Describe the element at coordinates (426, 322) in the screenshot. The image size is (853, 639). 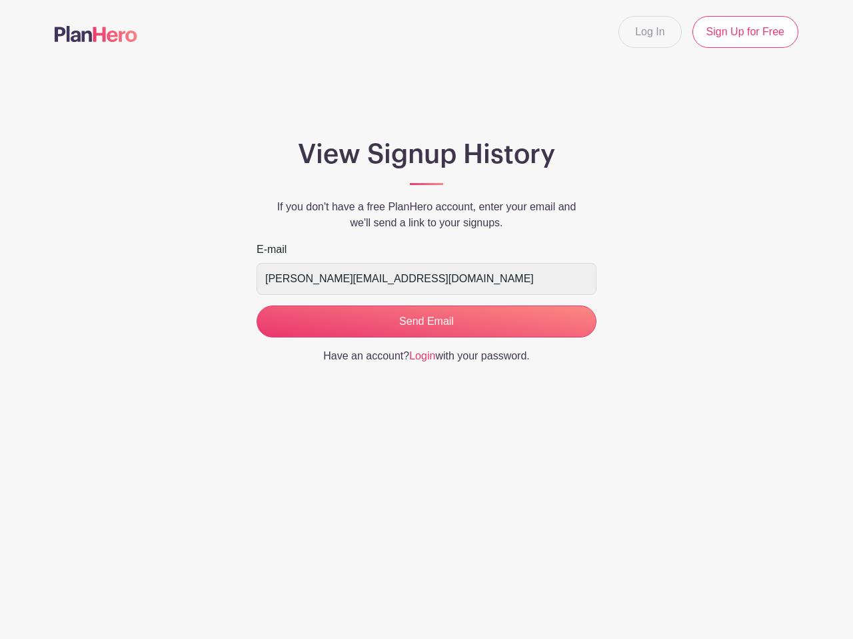
I see `input: Send Email` at that location.